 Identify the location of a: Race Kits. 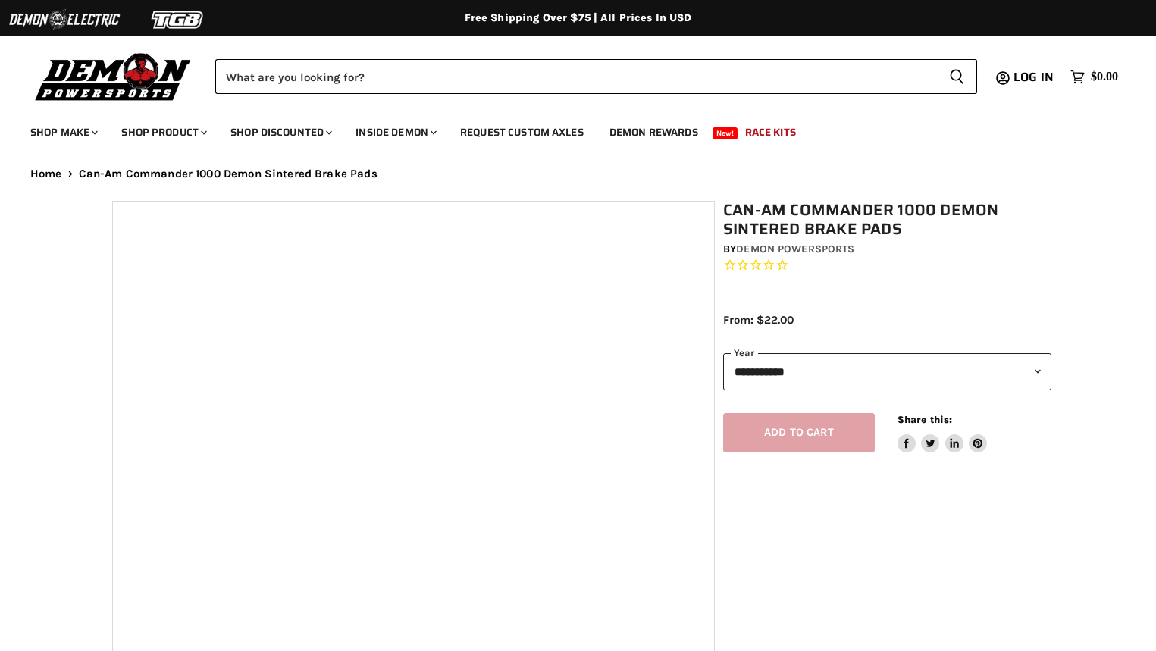
(770, 132).